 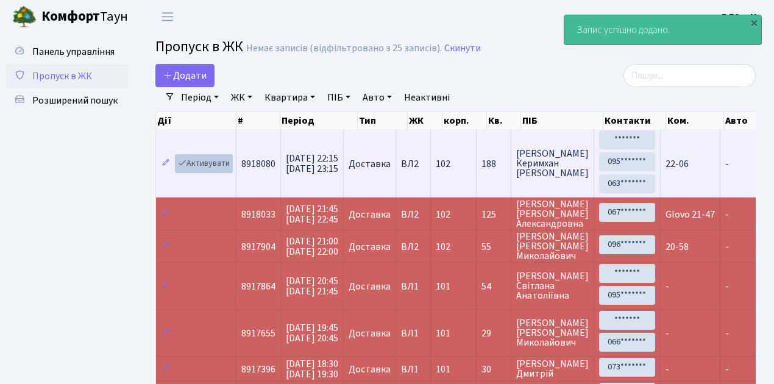 What do you see at coordinates (258, 247) in the screenshot?
I see `span: 8917904` at bounding box center [258, 247].